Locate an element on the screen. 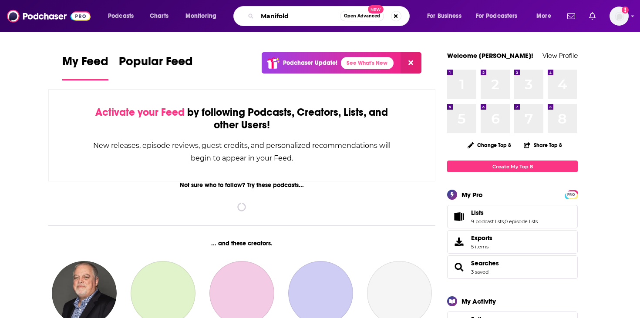 The height and width of the screenshot is (318, 640). a: Create My Top 8 is located at coordinates (512, 166).